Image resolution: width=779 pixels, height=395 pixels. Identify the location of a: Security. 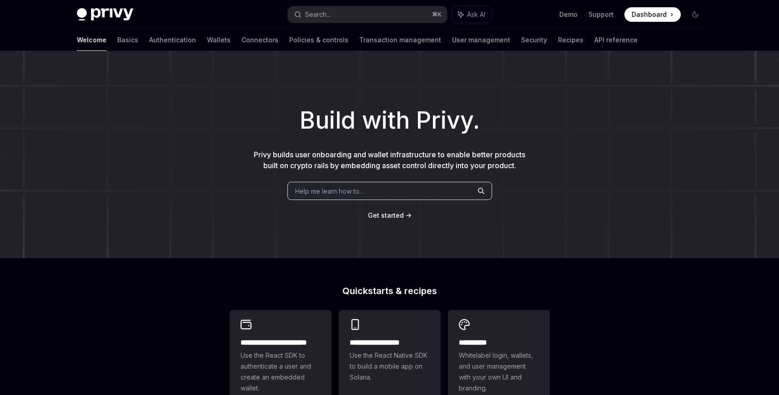
(534, 40).